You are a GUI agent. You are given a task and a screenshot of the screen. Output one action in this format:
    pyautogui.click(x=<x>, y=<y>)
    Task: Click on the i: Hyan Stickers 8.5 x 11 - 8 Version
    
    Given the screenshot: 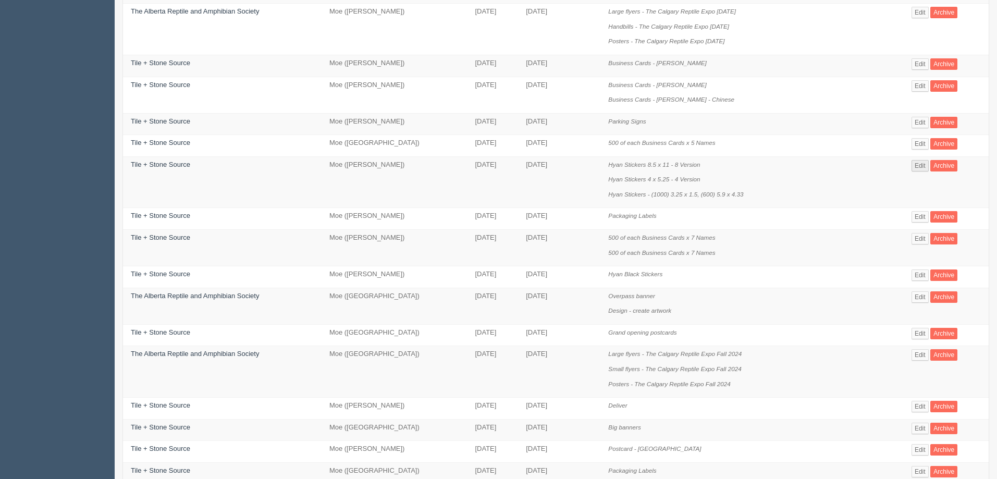 What is the action you would take?
    pyautogui.click(x=654, y=164)
    